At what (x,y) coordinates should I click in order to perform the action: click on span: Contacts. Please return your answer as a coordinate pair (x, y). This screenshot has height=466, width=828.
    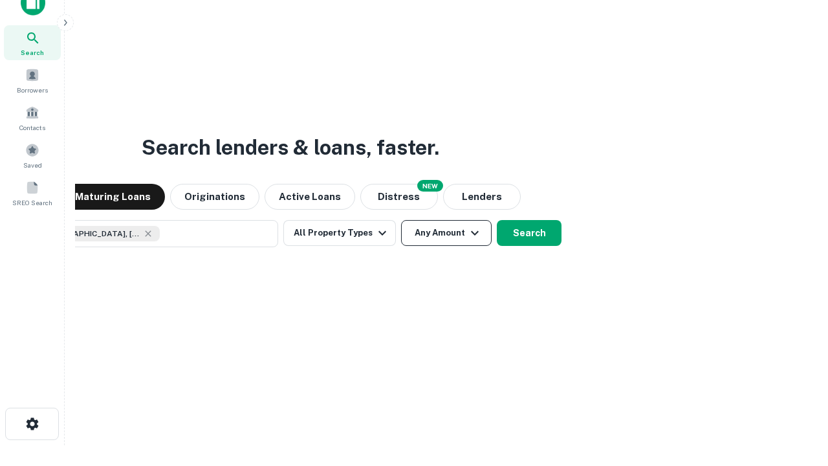
    Looking at the image, I should click on (32, 127).